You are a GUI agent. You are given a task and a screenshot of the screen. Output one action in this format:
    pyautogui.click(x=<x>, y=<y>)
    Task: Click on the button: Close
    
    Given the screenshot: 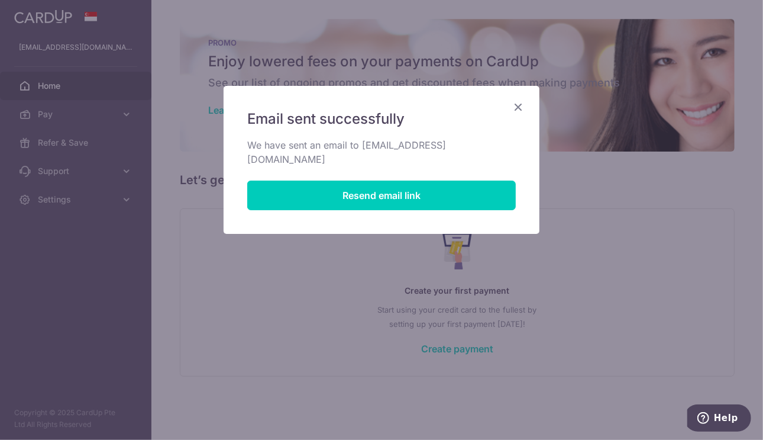 What is the action you would take?
    pyautogui.click(x=518, y=107)
    